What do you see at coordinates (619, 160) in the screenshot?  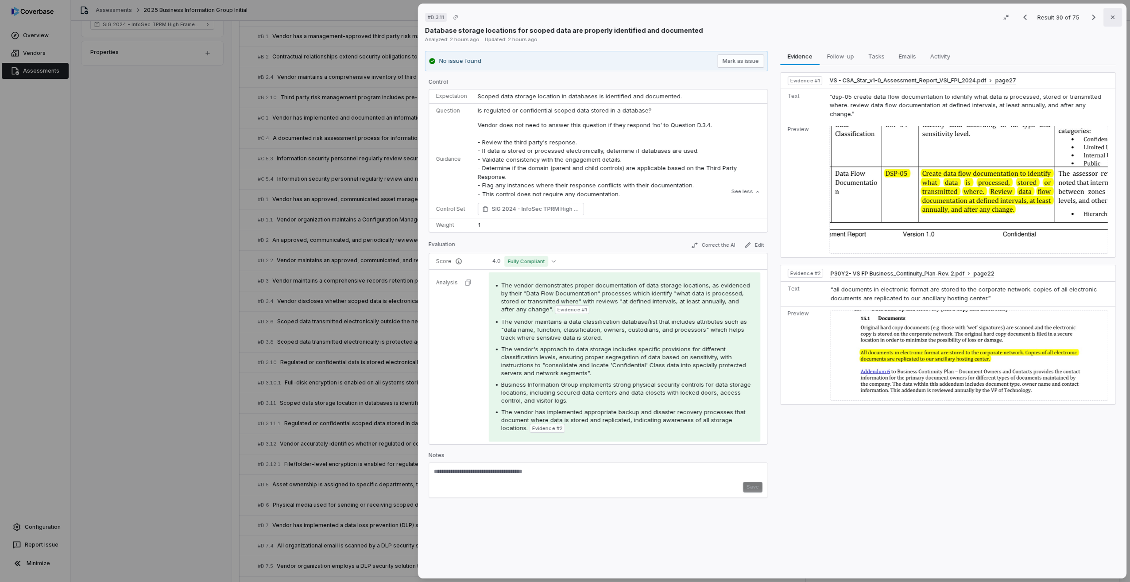 I see `p: Vendor does not need to answer this question if they respond ‘no’ to Question D.3.4. - Review the...` at bounding box center [619, 160].